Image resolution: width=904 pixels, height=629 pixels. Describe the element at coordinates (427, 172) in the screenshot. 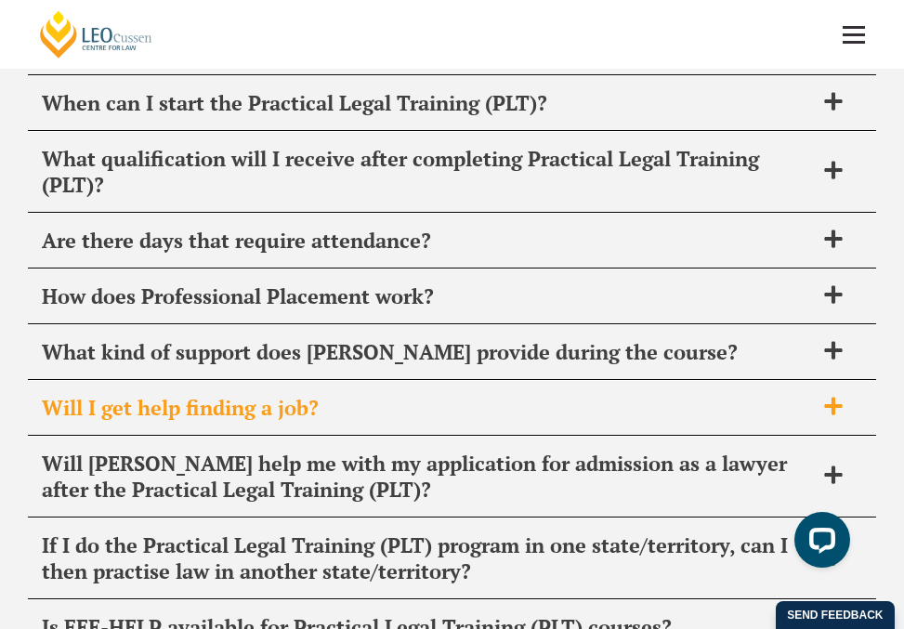

I see `h2: What qualification will I receive after completing Practical Legal Training (PLT)?` at that location.